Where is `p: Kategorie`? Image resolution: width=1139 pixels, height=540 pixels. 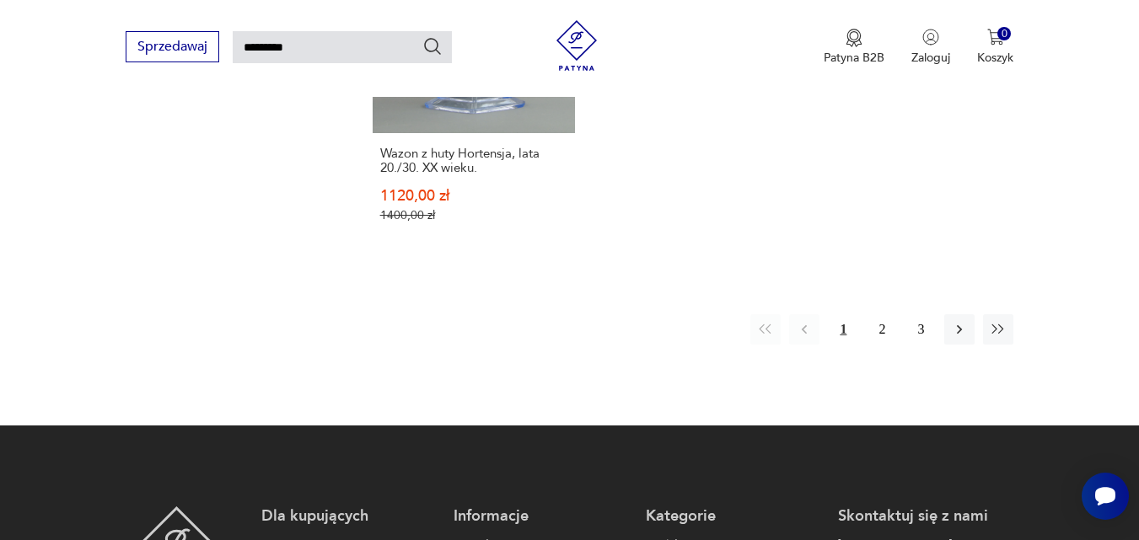 p: Kategorie is located at coordinates (733, 517).